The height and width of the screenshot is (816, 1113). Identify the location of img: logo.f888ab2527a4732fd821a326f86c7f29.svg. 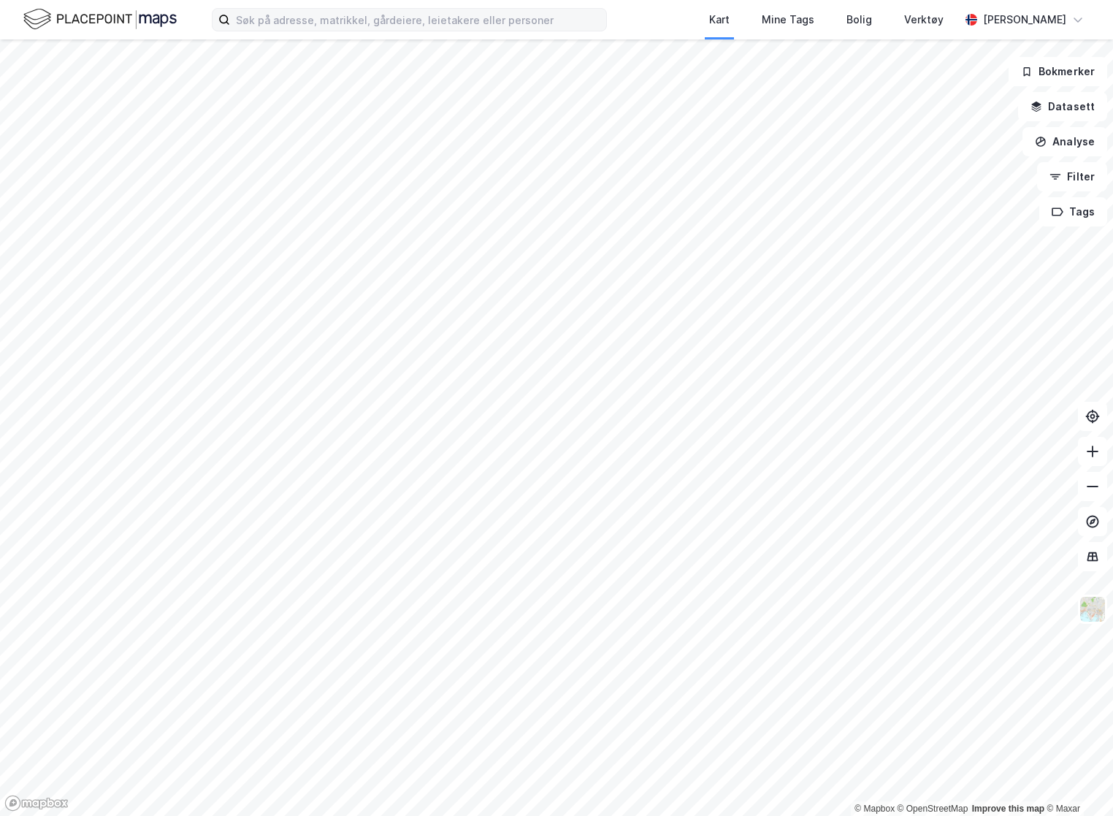
(100, 19).